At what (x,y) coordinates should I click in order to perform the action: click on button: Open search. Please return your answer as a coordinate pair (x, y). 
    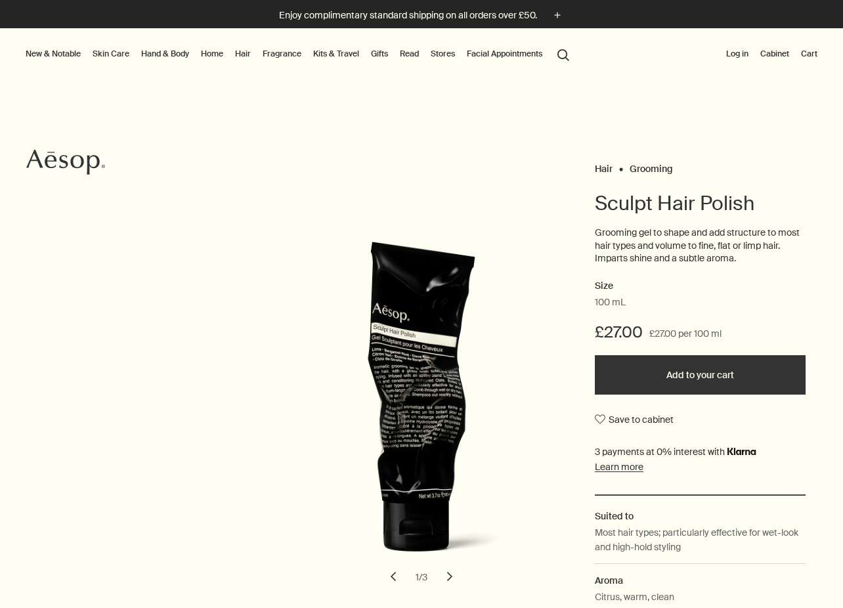
    Looking at the image, I should click on (563, 54).